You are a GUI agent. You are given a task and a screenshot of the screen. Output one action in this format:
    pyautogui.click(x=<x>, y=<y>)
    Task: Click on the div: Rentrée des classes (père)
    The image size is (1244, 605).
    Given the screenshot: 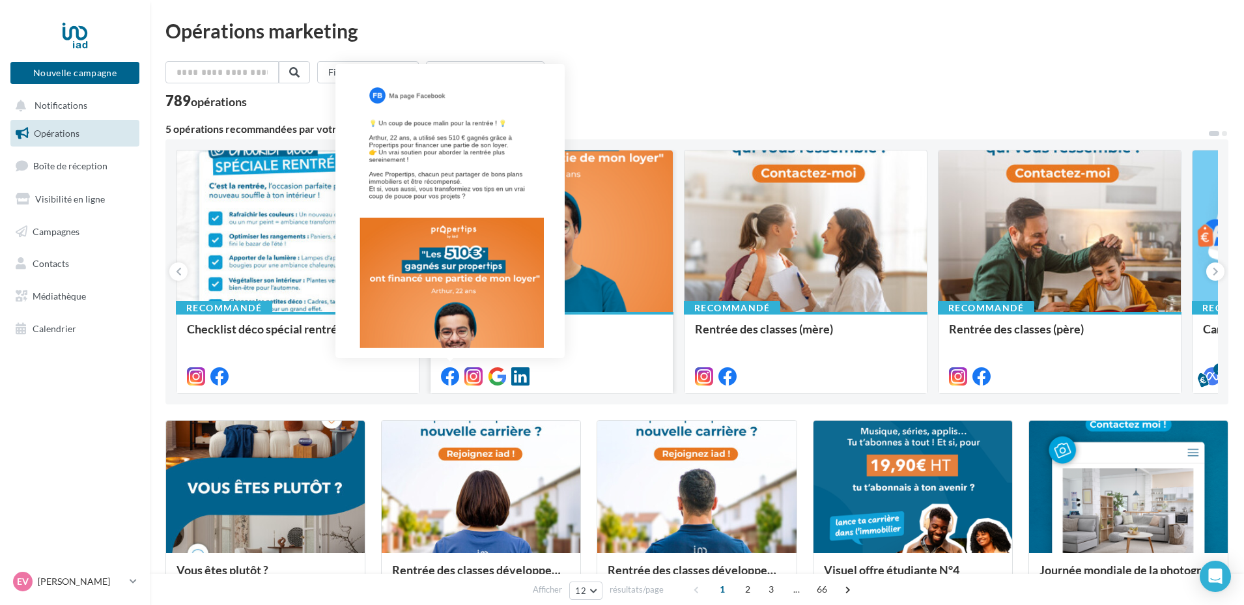 What is the action you would take?
    pyautogui.click(x=1060, y=335)
    